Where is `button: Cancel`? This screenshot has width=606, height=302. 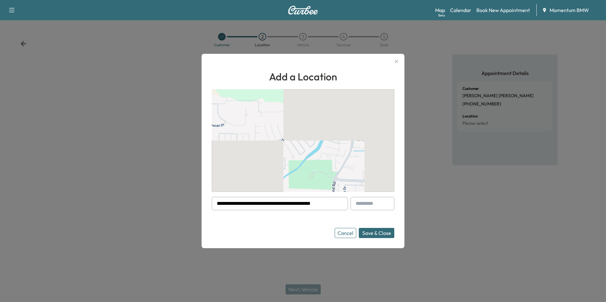
button: Cancel is located at coordinates (346, 233).